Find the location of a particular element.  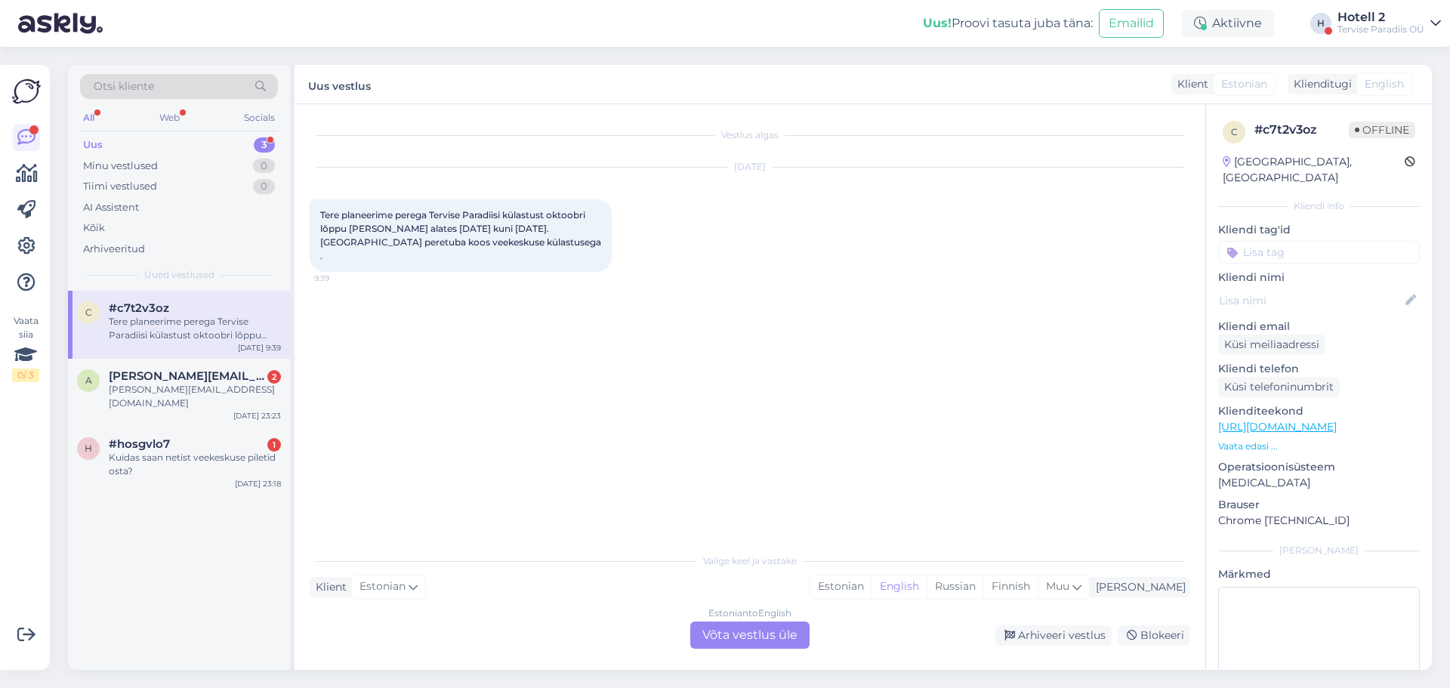

div: Küsi telefoninumbrit is located at coordinates (1278, 387).